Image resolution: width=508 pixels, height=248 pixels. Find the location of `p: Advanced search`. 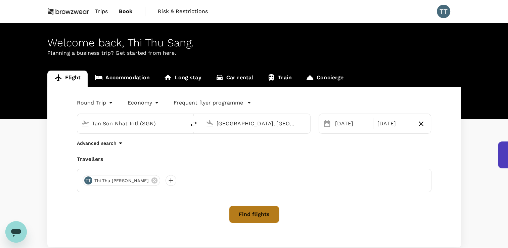

p: Advanced search is located at coordinates (97, 143).